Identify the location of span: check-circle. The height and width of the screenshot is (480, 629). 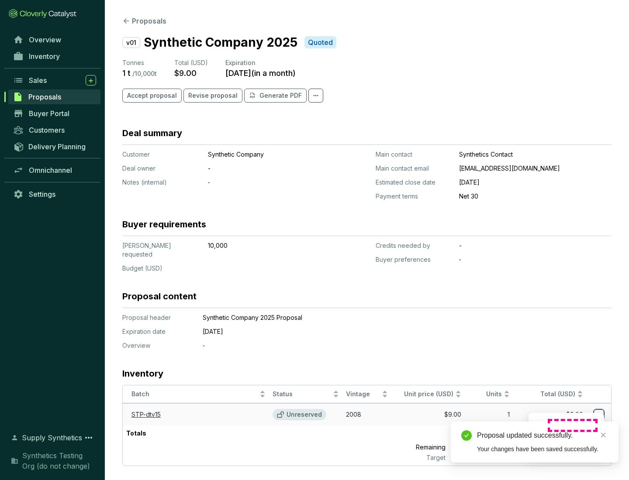
(466, 436).